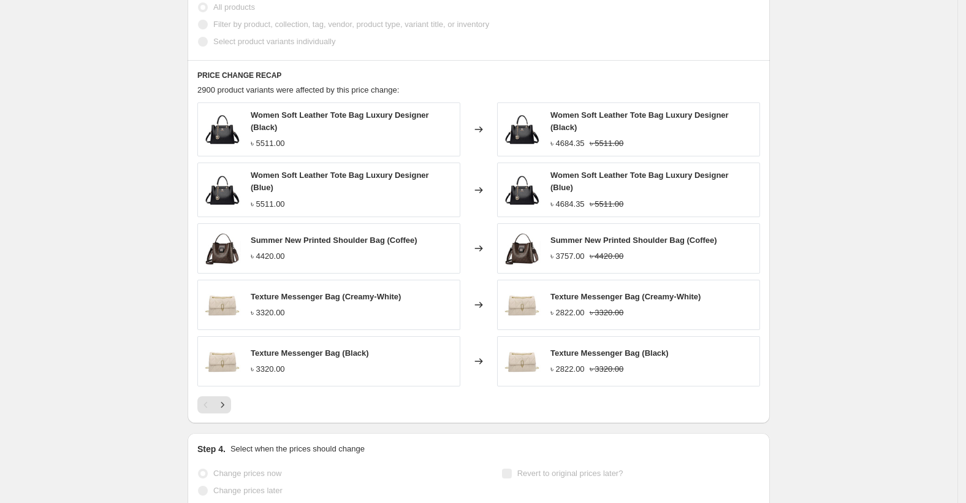 This screenshot has width=966, height=503. I want to click on div: ৳ 4420.00, so click(268, 256).